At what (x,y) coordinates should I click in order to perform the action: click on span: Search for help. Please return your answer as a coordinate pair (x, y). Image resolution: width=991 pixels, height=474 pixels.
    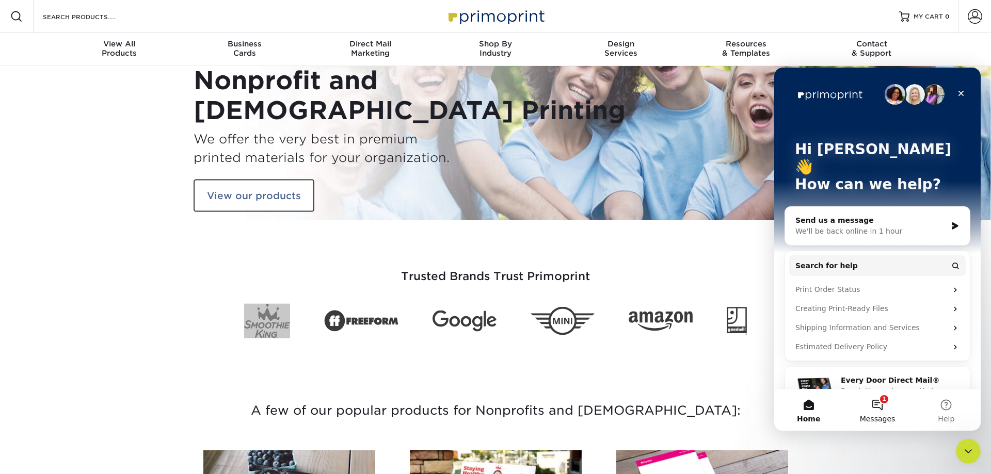
    Looking at the image, I should click on (52, 198).